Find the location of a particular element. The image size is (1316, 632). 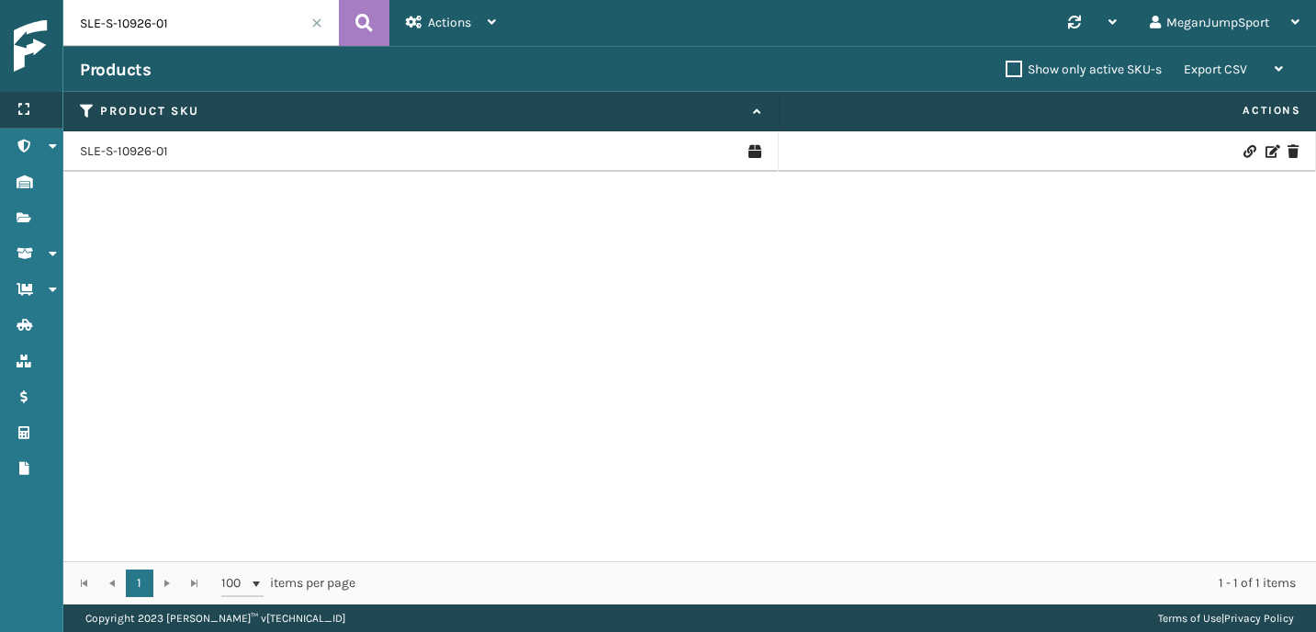

span: Export CSV is located at coordinates (1215, 69).